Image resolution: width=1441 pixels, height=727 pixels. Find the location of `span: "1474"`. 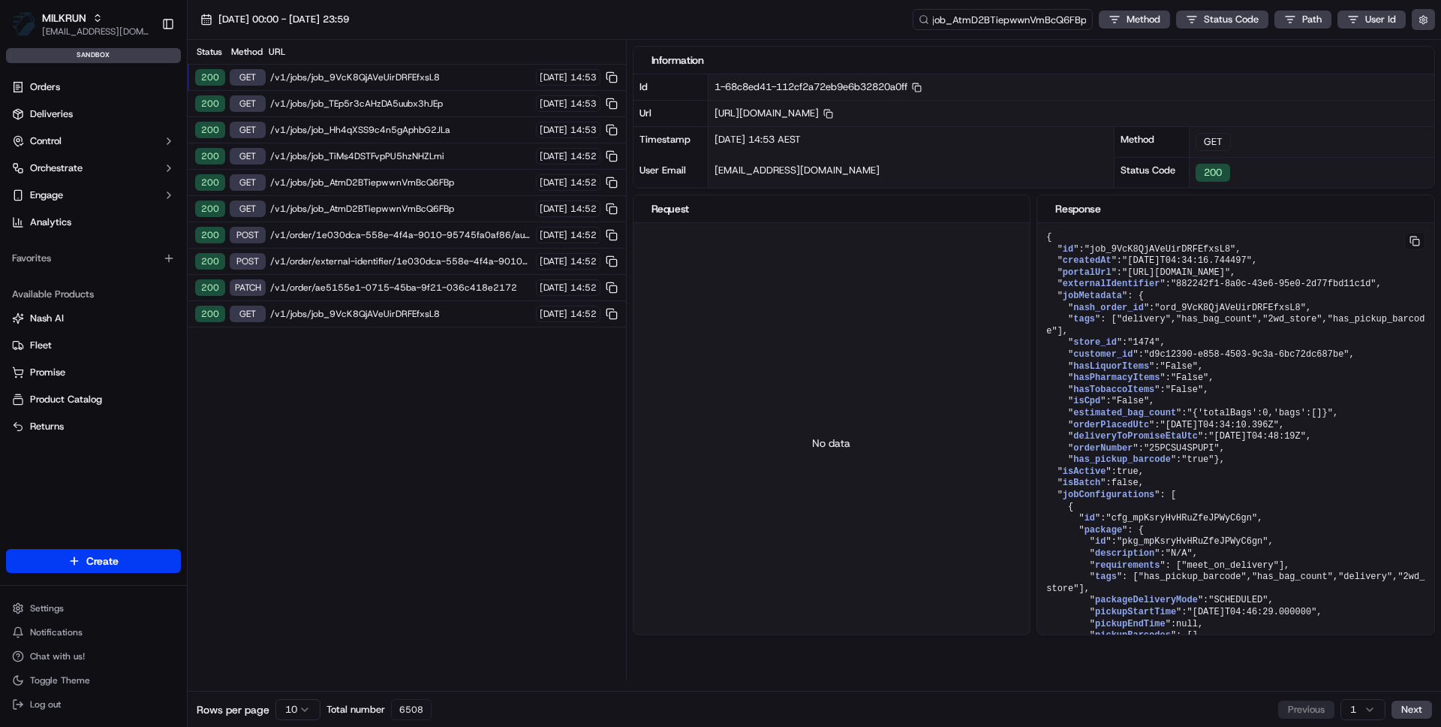

span: "1474" is located at coordinates (1143, 342).